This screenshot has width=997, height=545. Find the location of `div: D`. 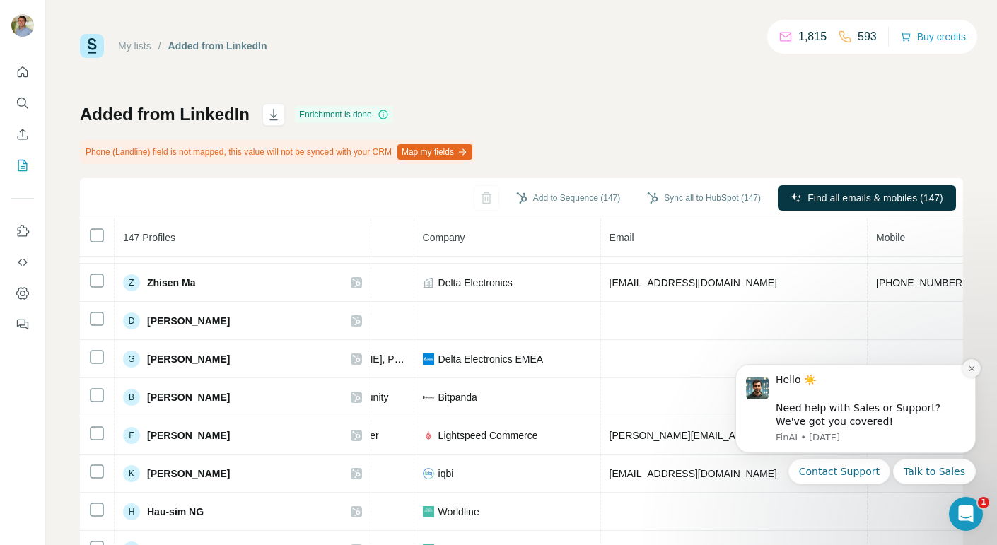

div: D is located at coordinates (132, 321).